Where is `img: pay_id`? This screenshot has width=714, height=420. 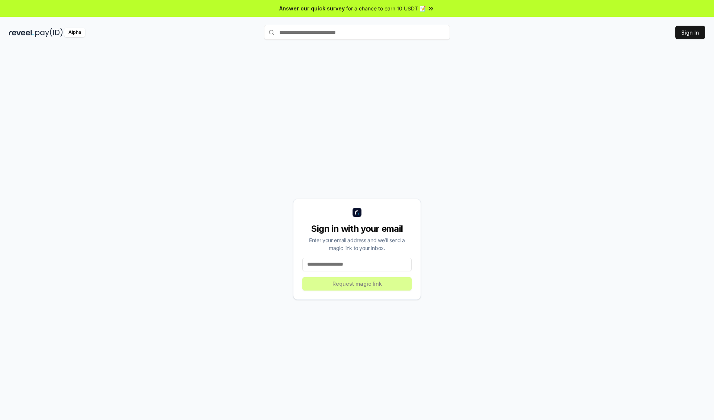 img: pay_id is located at coordinates (49, 32).